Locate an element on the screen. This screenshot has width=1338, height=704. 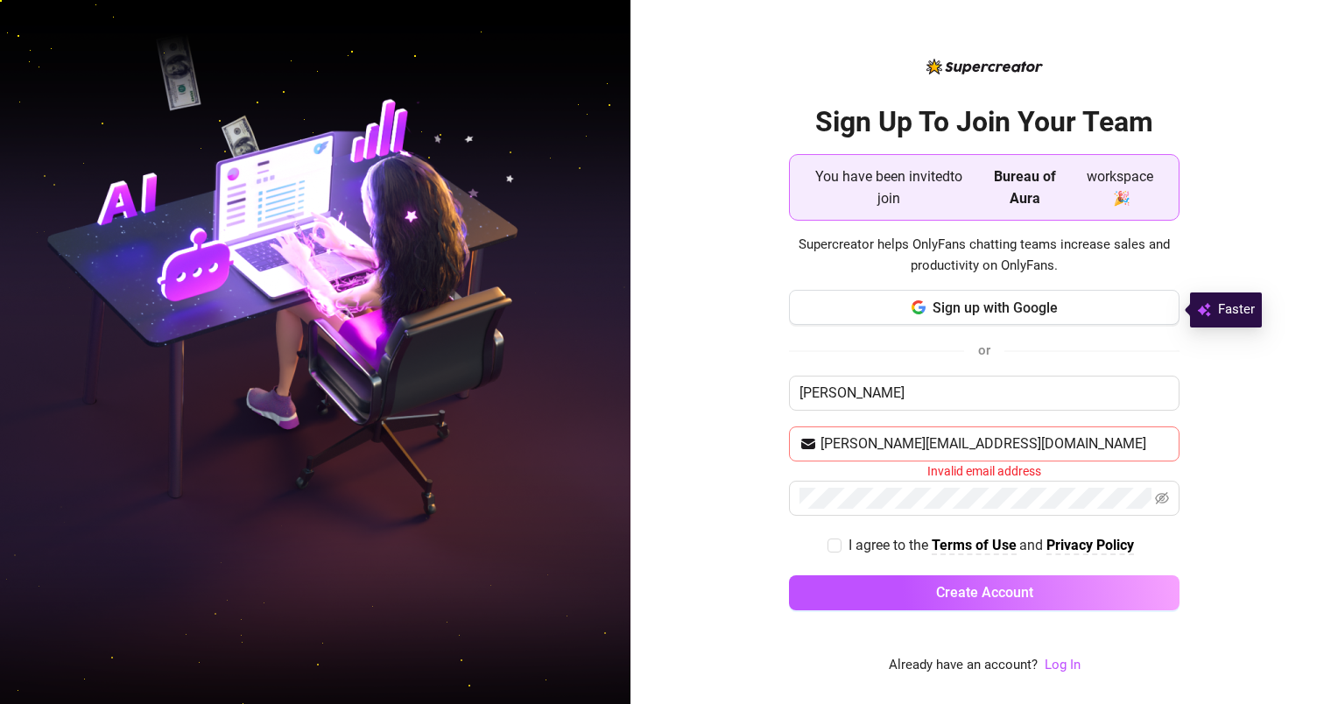
strong: Terms of Use is located at coordinates (974, 545).